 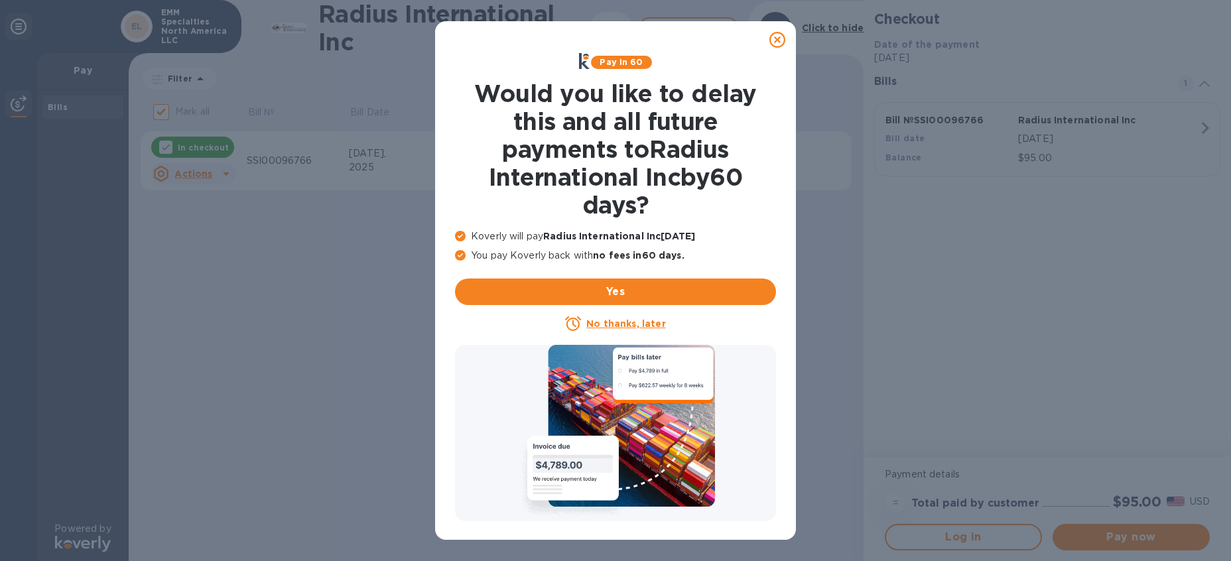 I want to click on p: You pay Koverly back with, so click(x=615, y=255).